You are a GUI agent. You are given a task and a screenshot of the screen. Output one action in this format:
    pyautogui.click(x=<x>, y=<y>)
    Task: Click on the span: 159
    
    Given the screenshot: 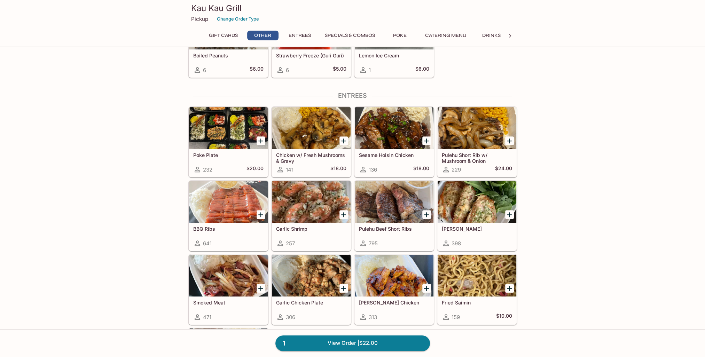 What is the action you would take?
    pyautogui.click(x=456, y=317)
    